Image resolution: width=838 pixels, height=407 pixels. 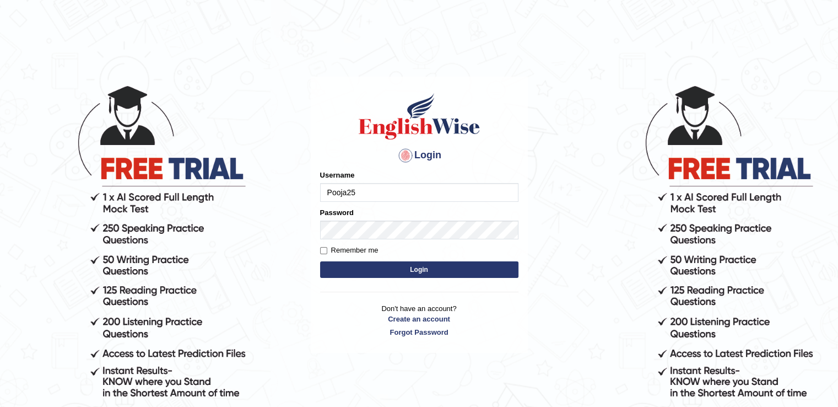 What do you see at coordinates (323, 250) in the screenshot?
I see `input: Remember me` at bounding box center [323, 250].